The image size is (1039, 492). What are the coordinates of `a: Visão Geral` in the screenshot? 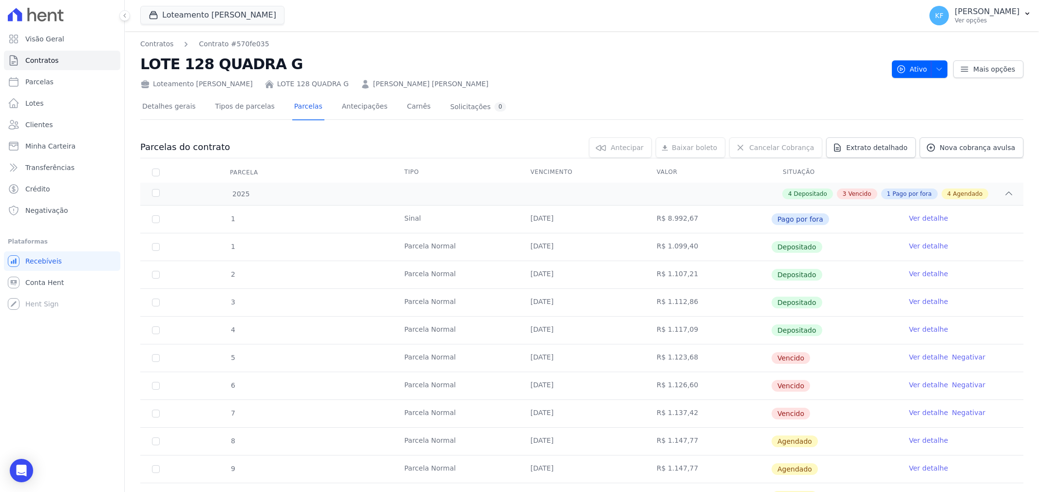 It's located at (62, 39).